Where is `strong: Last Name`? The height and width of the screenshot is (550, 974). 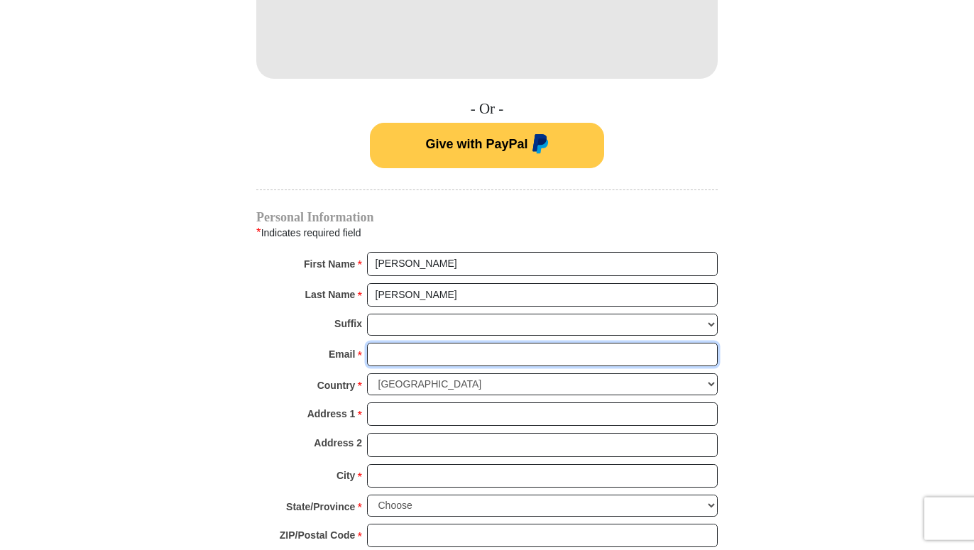 strong: Last Name is located at coordinates (330, 295).